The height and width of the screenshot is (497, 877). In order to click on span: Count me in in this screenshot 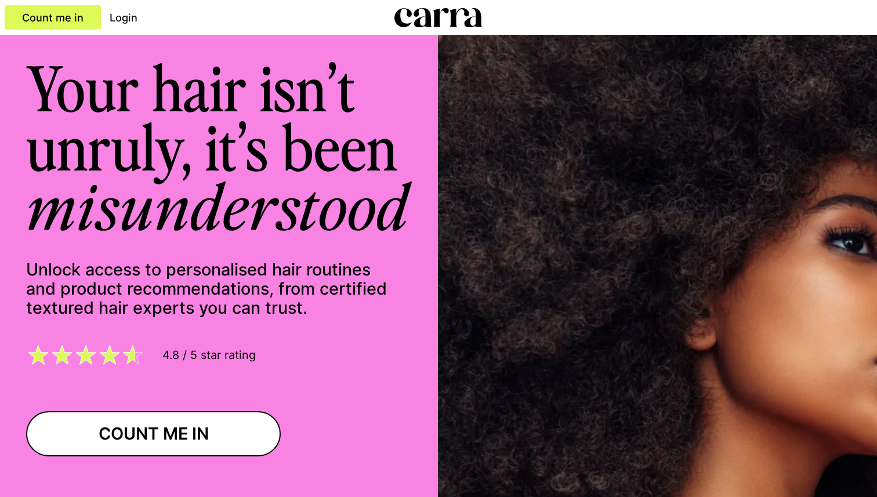, I will do `click(53, 17)`.